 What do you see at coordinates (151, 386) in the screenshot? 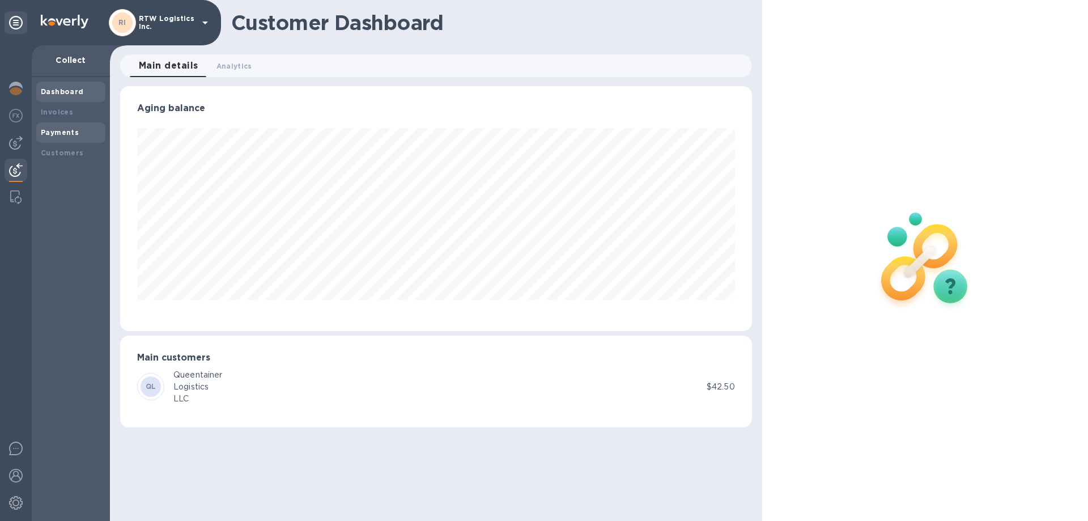
I see `b: QL` at bounding box center [151, 386].